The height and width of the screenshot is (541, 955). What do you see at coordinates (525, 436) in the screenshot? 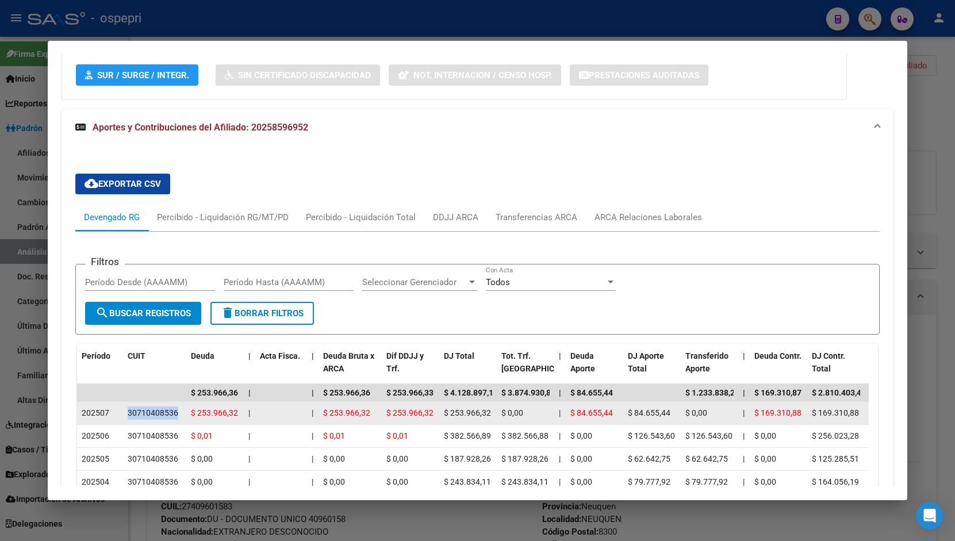
I see `span: $ 382.566,88` at bounding box center [525, 436].